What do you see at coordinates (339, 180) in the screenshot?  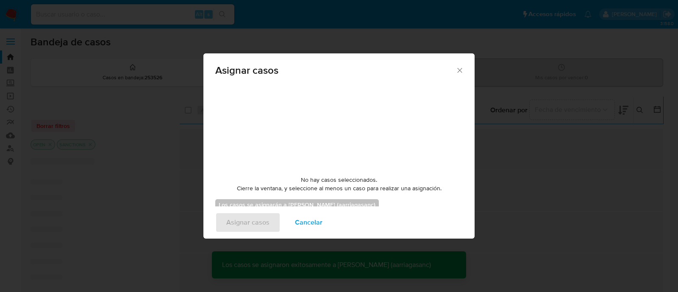 I see `span: No hay casos seleccionados.` at bounding box center [339, 180].